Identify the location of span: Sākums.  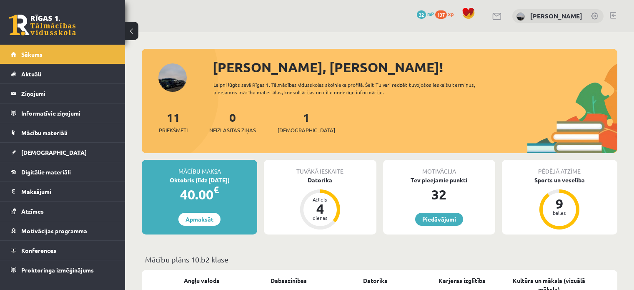
(32, 54).